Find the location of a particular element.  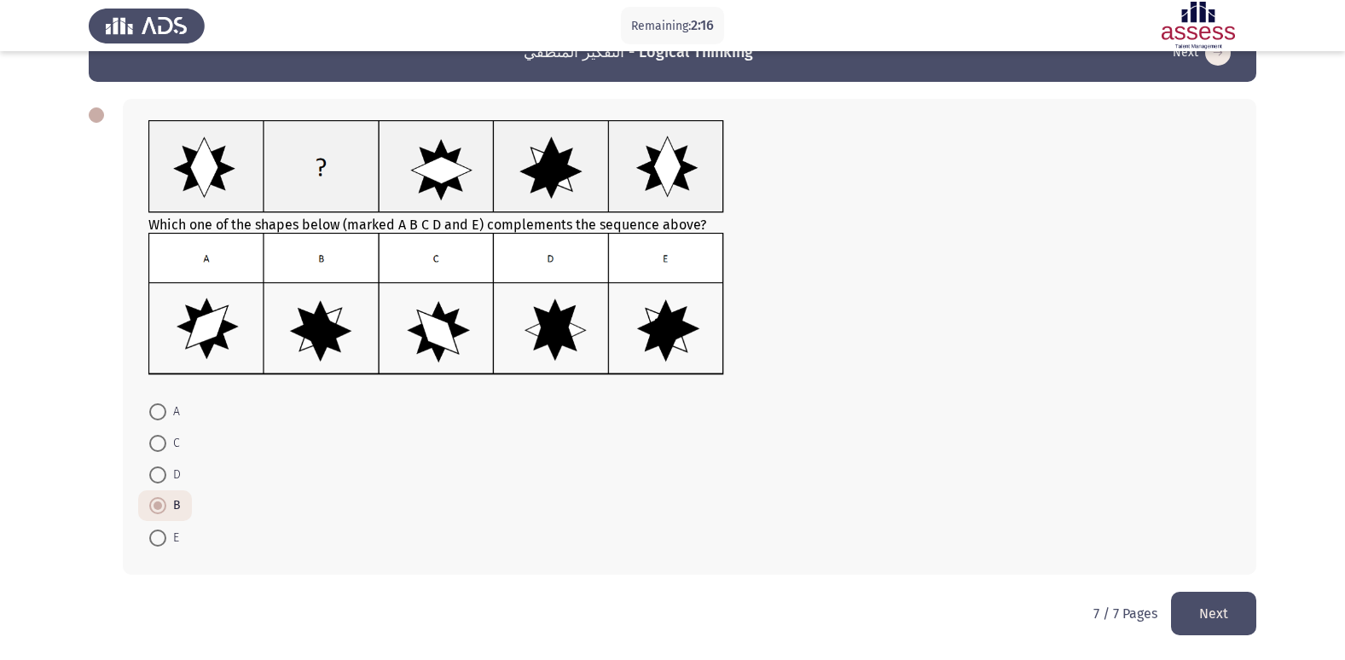

p: 7 / 7 Pages is located at coordinates (1125, 613).